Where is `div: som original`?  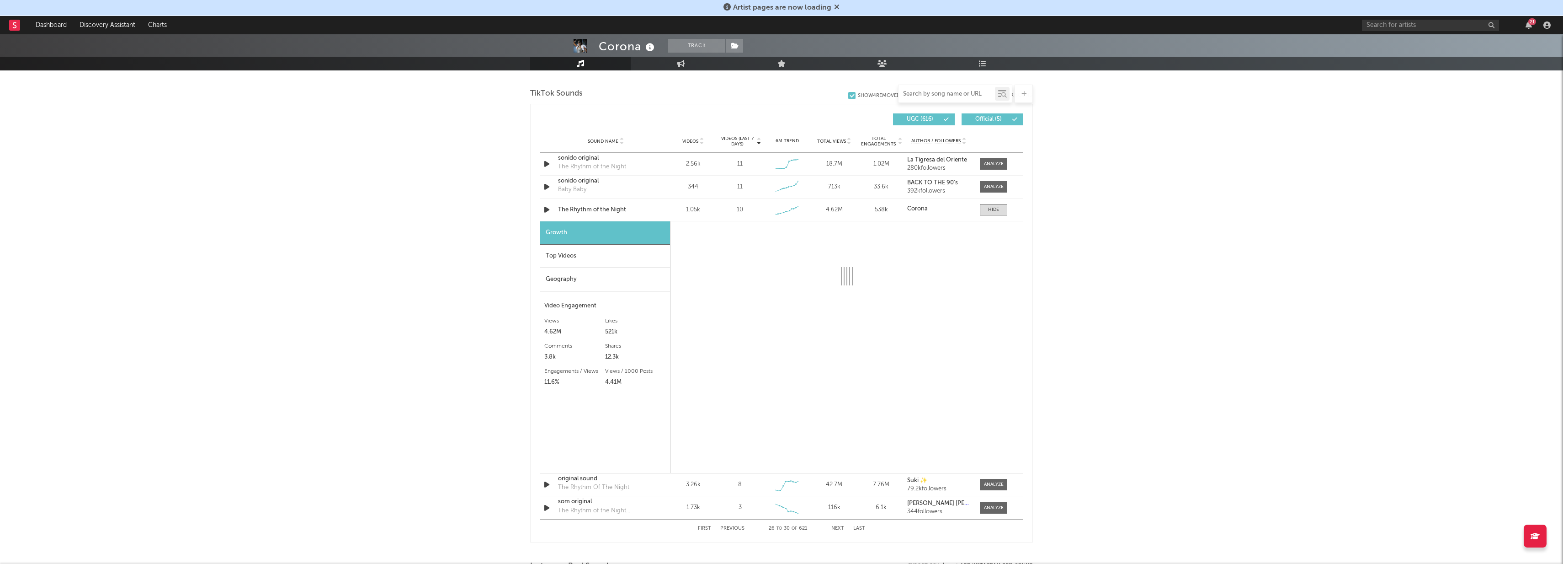 div: som original is located at coordinates (606, 501).